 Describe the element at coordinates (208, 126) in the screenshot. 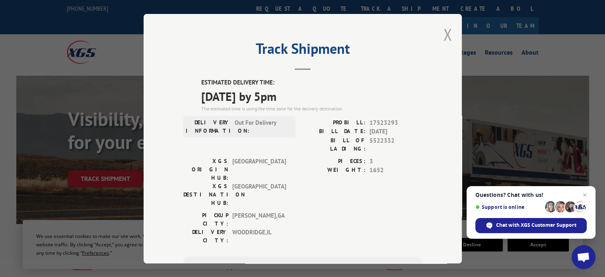

I see `label: DELIVERY INFORMATION:` at that location.